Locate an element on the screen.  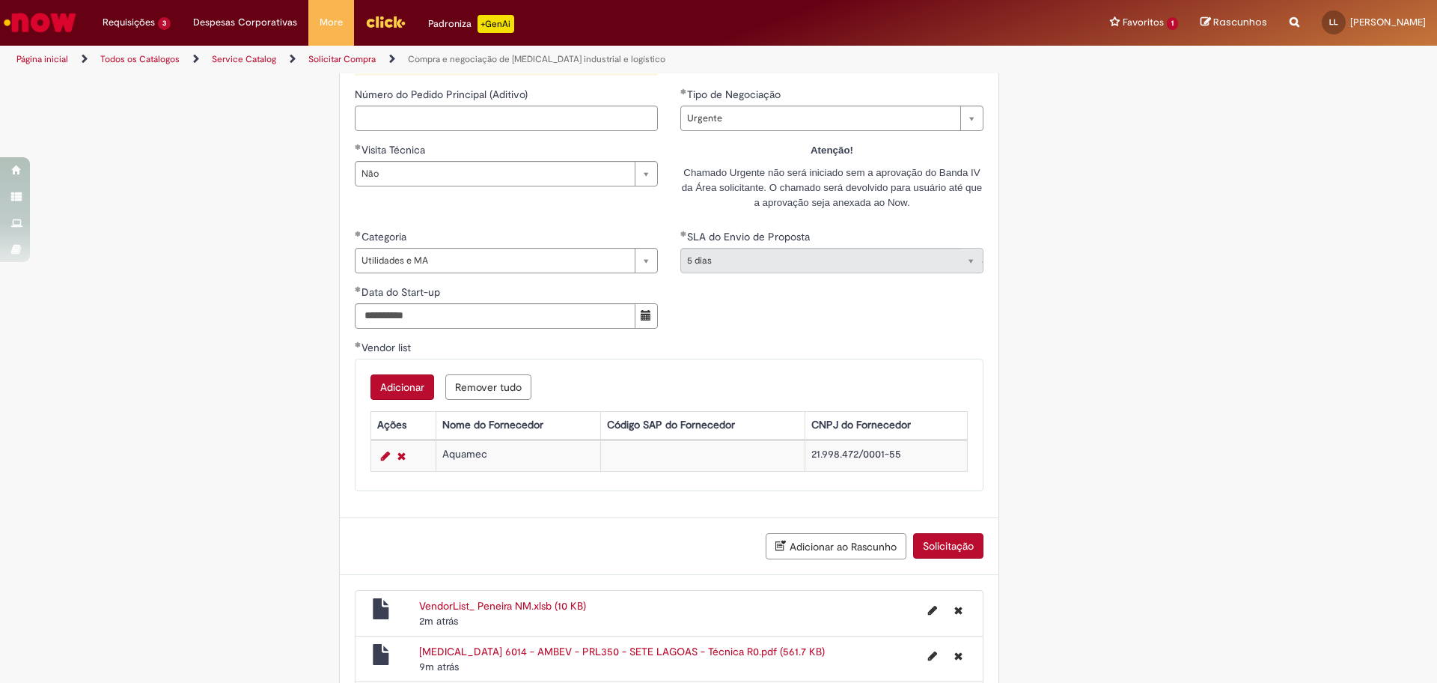
button: Excluir PCE 6014 - AMBEV - PRL350 - SETE LAGOAS - Técnica R0.pdf is located at coordinates (958, 656).